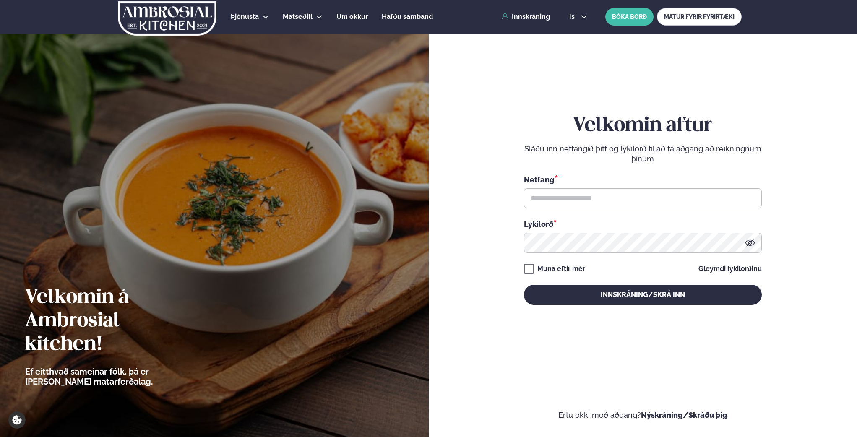 The image size is (857, 437). Describe the element at coordinates (573, 17) in the screenshot. I see `span: is` at that location.